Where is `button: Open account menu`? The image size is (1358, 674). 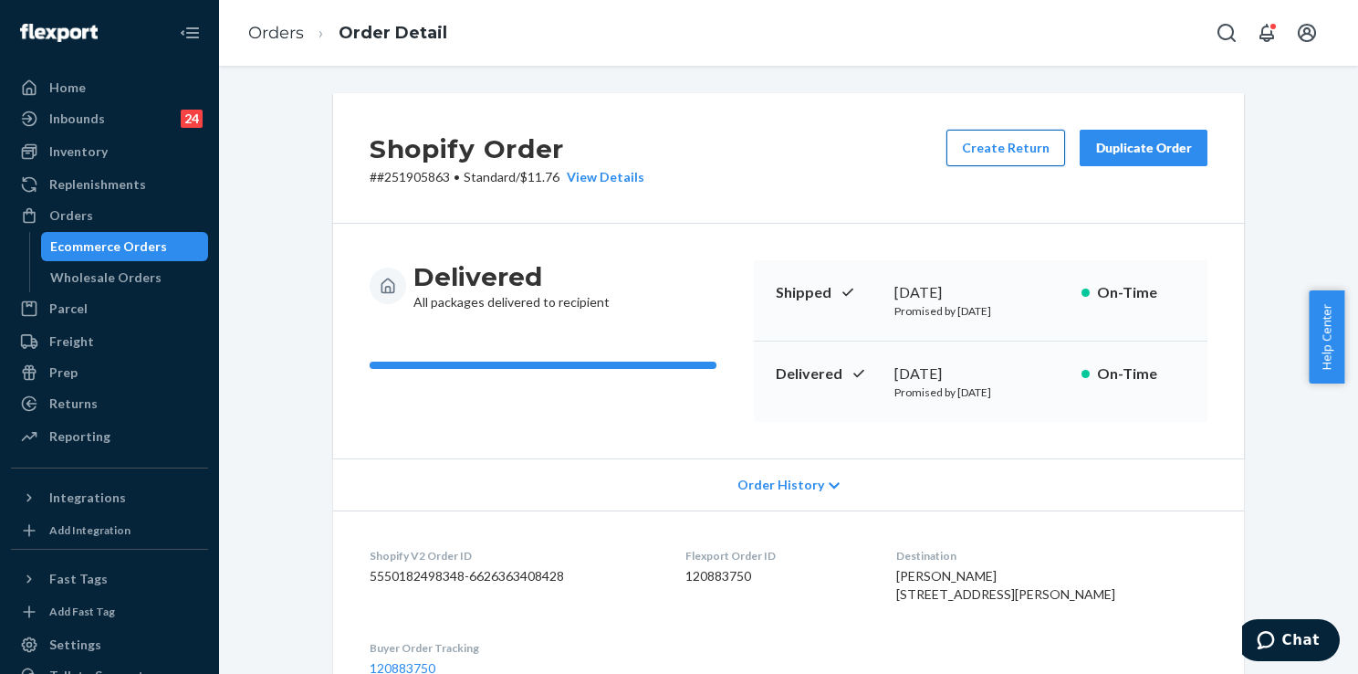 button: Open account menu is located at coordinates (1307, 33).